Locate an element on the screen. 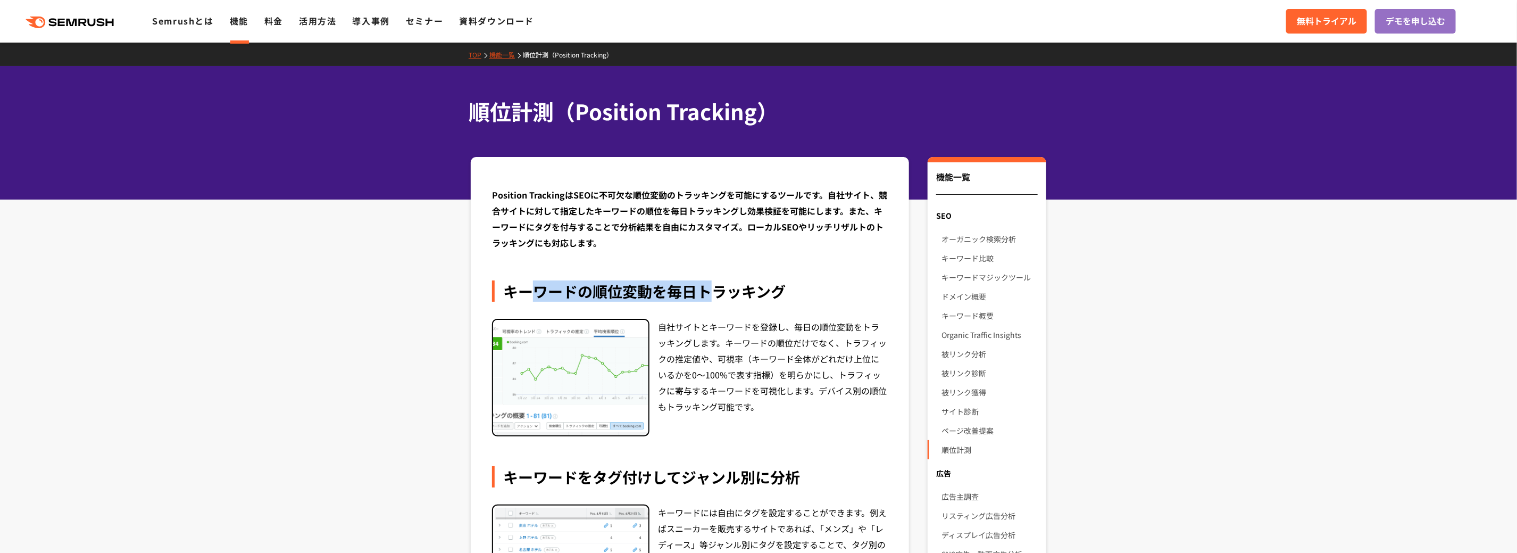 This screenshot has height=553, width=1517. a: リスティング広告分析 is located at coordinates (990, 516).